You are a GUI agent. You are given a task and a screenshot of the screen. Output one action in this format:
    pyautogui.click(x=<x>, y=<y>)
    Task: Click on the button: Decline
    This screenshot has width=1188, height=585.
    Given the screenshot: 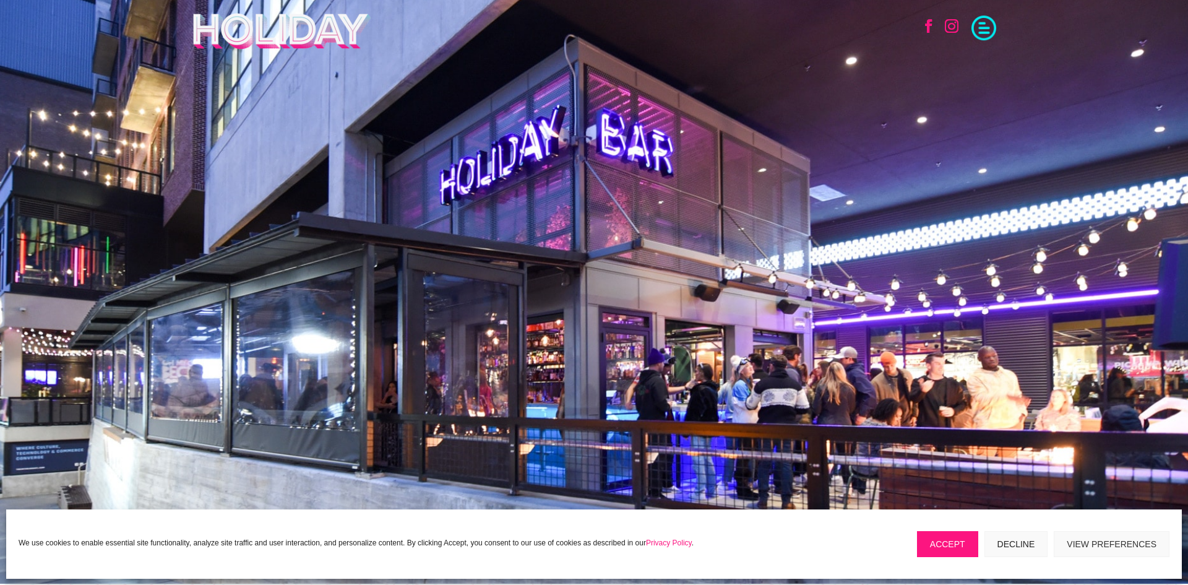 What is the action you would take?
    pyautogui.click(x=1016, y=544)
    